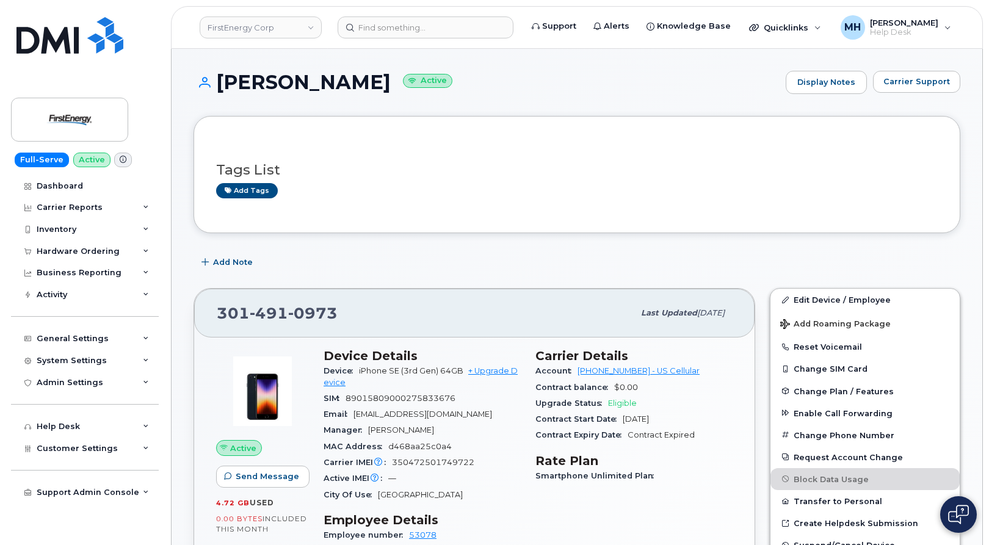  I want to click on span: 4.72 GB, so click(233, 503).